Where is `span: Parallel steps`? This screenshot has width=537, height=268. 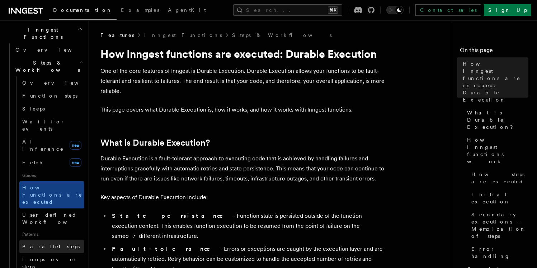
span: Parallel steps is located at coordinates (51, 246).